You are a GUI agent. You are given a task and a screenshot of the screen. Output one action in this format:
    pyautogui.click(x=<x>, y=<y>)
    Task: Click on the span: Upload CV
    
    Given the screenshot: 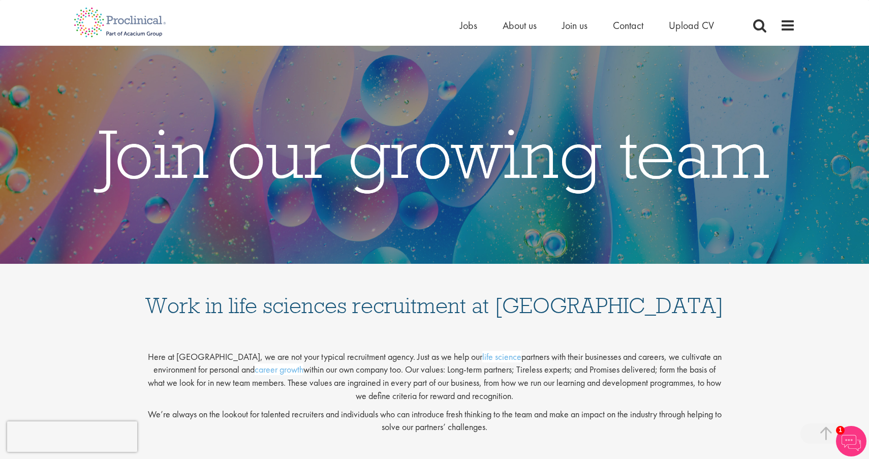 What is the action you would take?
    pyautogui.click(x=691, y=25)
    